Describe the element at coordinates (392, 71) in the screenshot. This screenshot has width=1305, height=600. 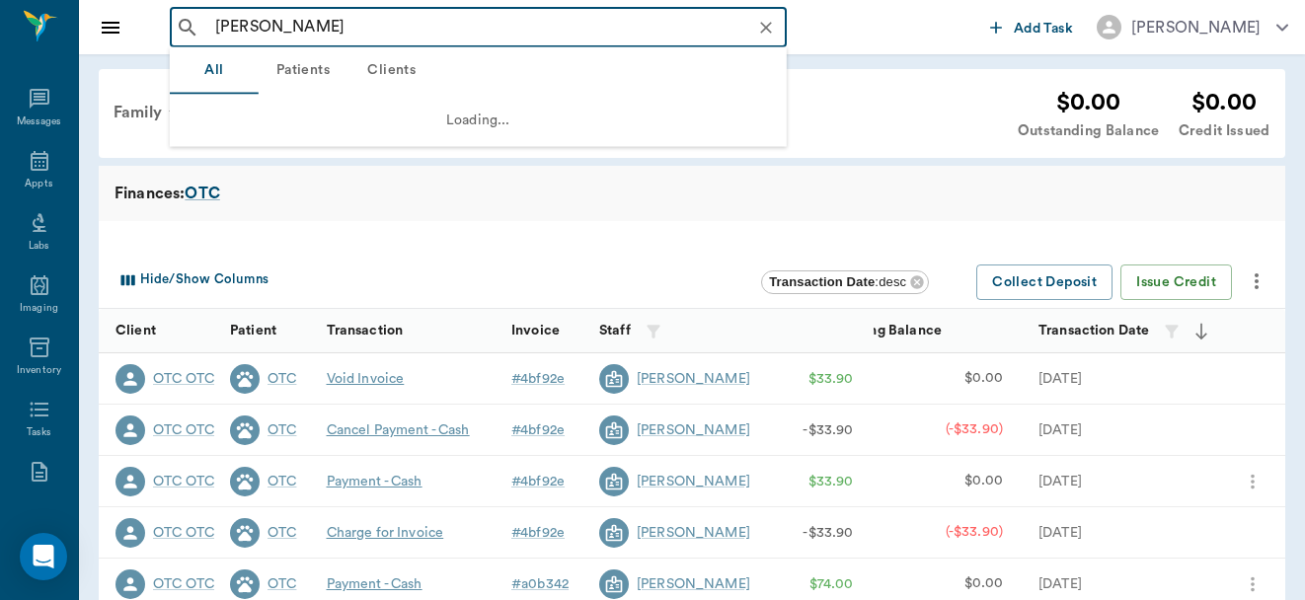
I see `button: Clients` at that location.